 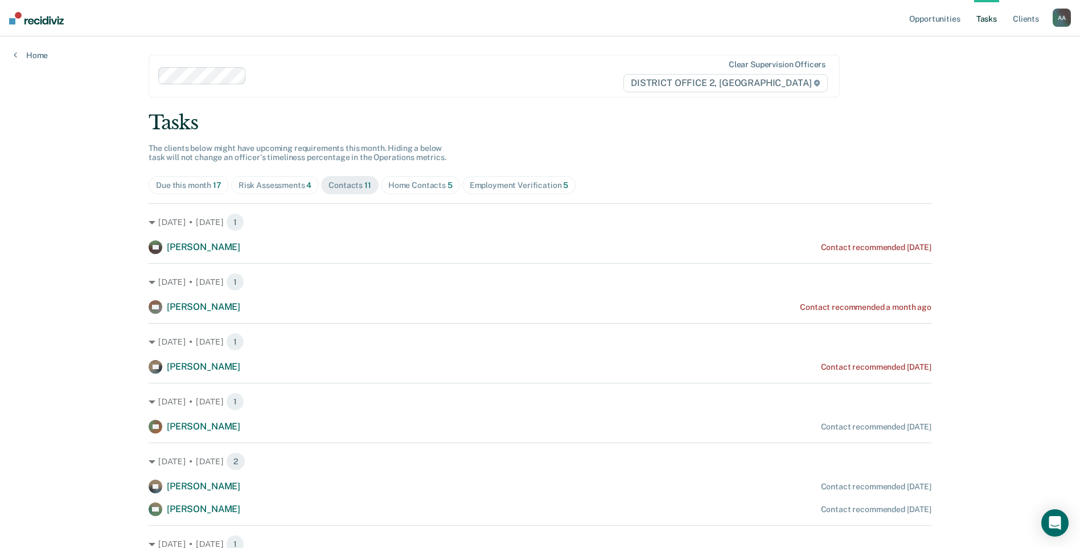 What do you see at coordinates (1062, 18) in the screenshot?
I see `div: A A` at bounding box center [1062, 18].